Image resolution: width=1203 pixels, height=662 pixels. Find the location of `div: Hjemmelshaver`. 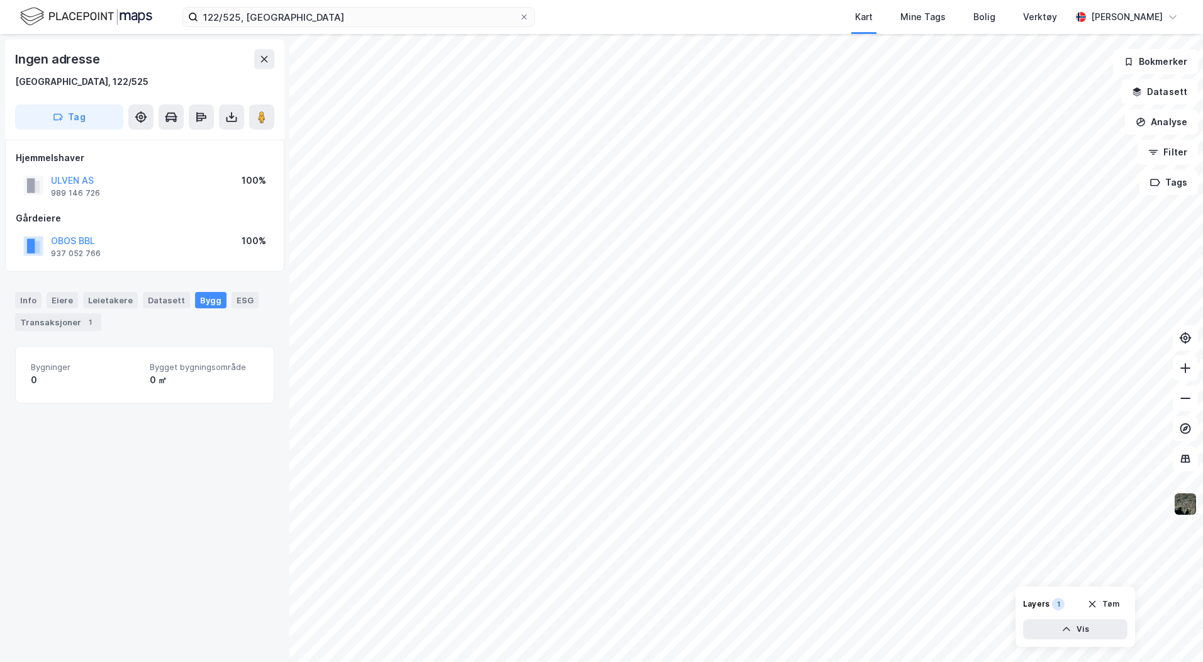

div: Hjemmelshaver is located at coordinates (145, 158).